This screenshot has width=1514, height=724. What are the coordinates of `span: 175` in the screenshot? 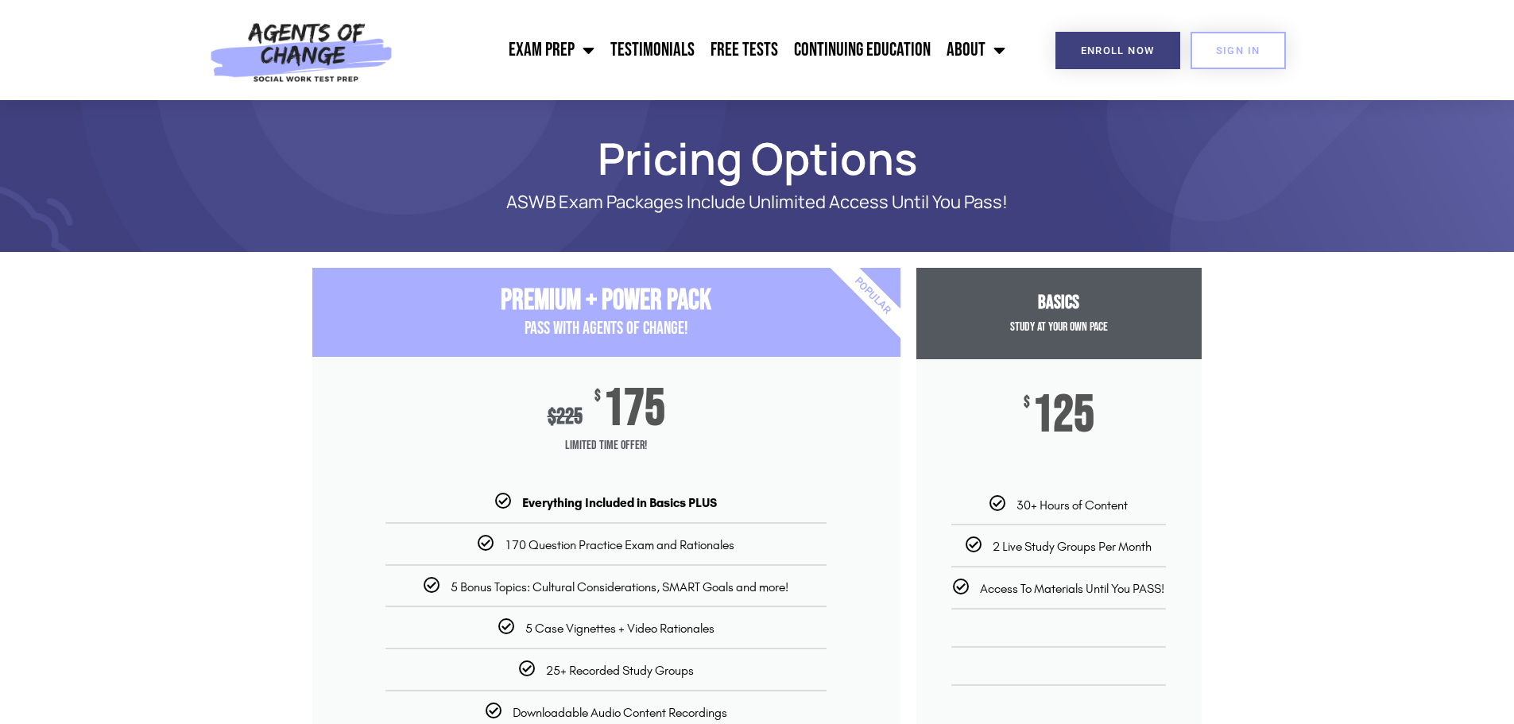 It's located at (634, 409).